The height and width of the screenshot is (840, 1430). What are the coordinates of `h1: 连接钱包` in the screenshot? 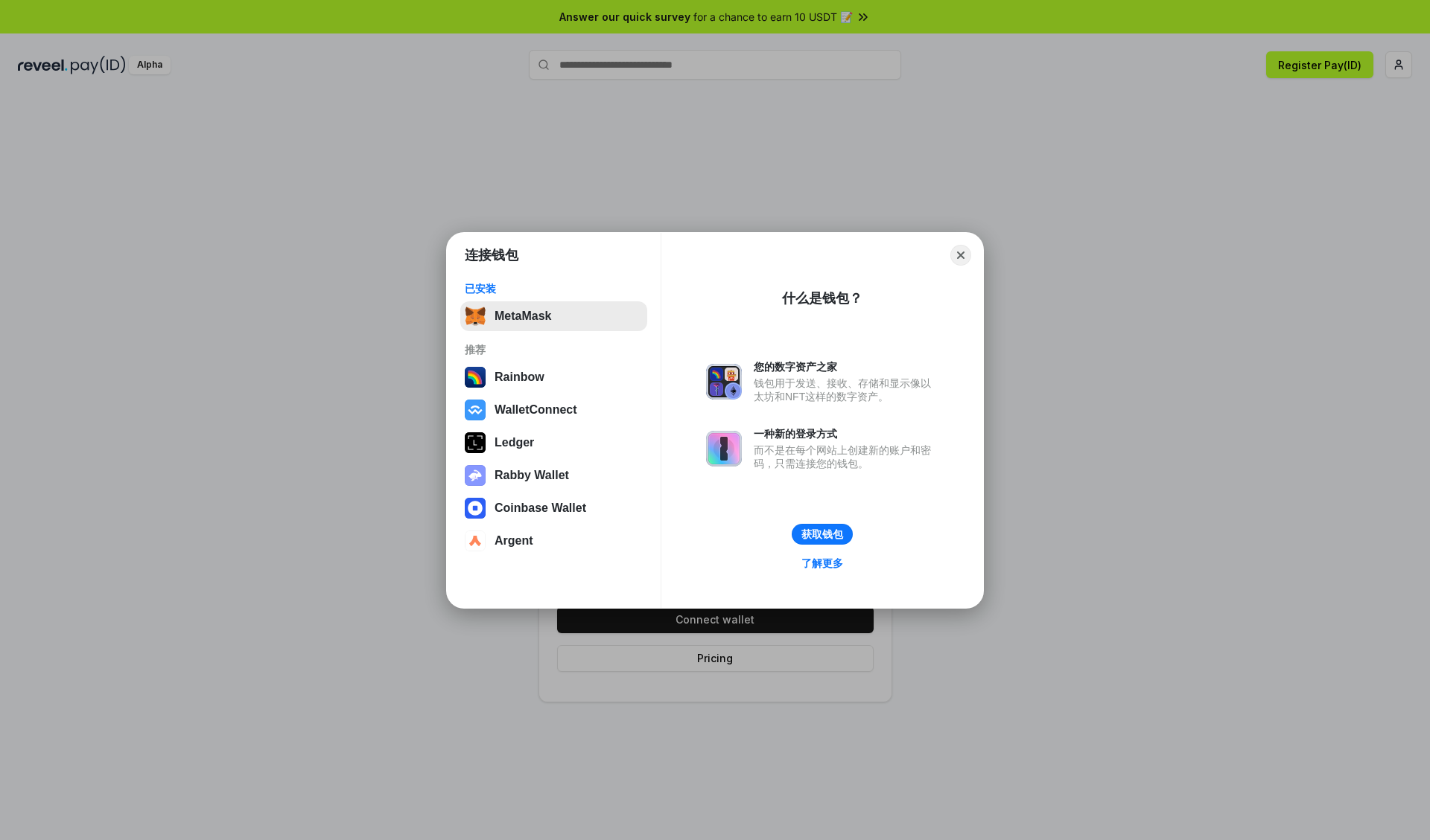 It's located at (491, 255).